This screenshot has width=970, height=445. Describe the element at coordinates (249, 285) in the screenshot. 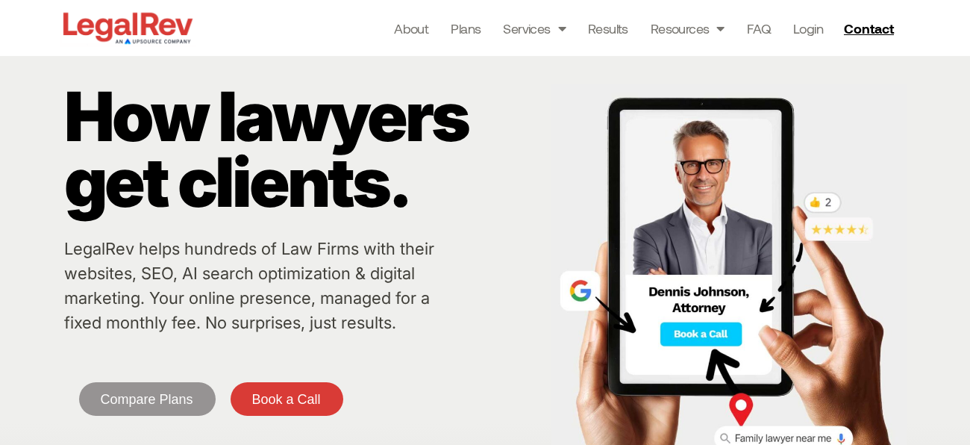

I see `a: LegalRev helps hundreds of Law Firms with their websites, SEO, AI search optimization & digital m...` at that location.